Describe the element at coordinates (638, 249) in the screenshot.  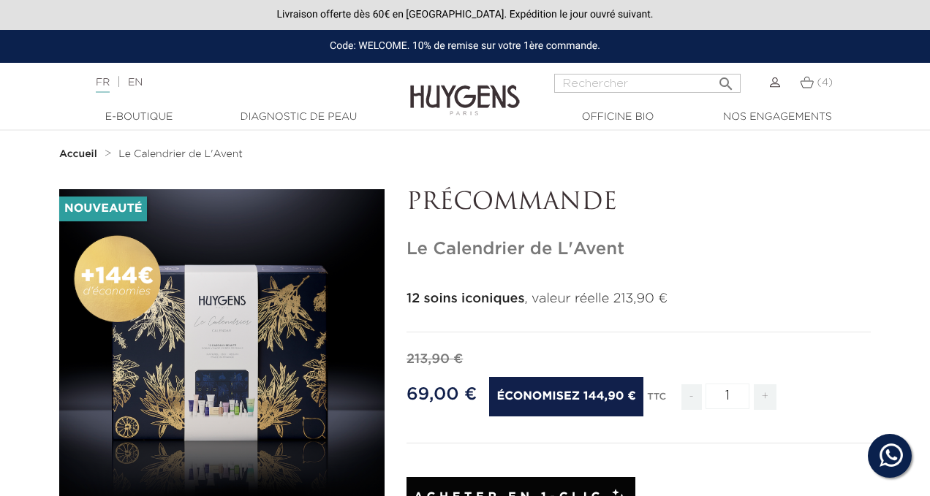
I see `h1: Le Calendrier de L'Avent` at that location.